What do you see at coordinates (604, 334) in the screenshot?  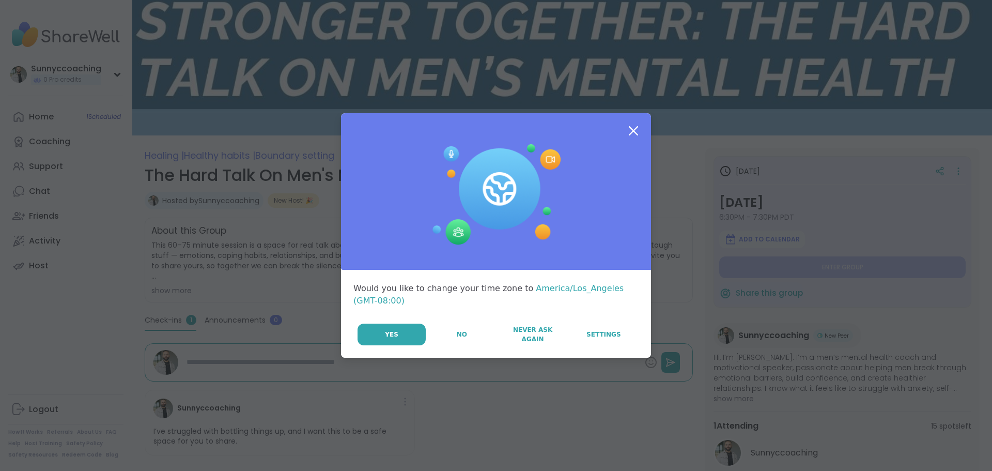 I see `a: Settings` at bounding box center [604, 334].